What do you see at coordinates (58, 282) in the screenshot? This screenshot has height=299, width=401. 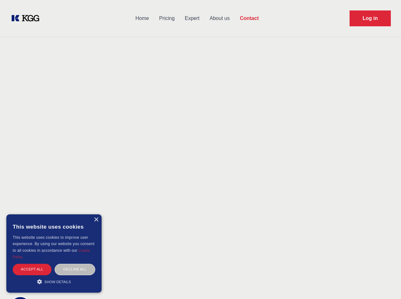 I see `span: Show details` at bounding box center [58, 282].